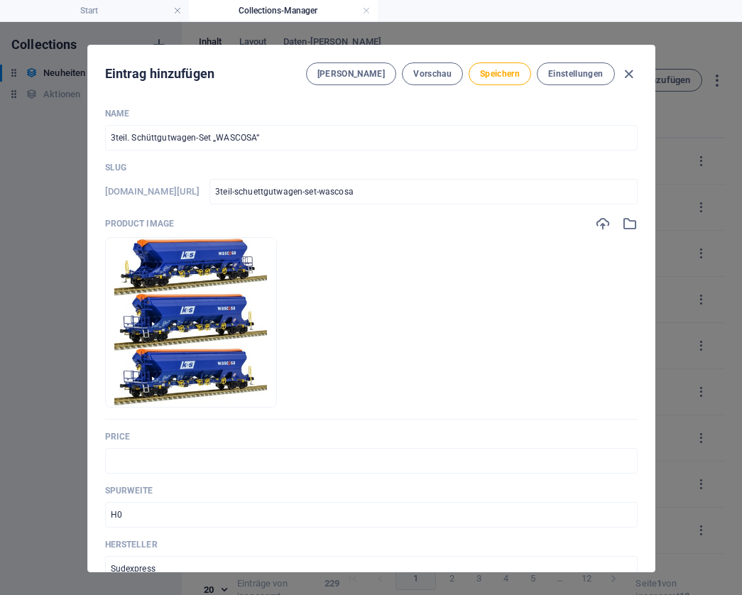 This screenshot has height=595, width=742. Describe the element at coordinates (153, 192) in the screenshot. I see `h6: Slug ist die (eindeutige) URL, unter dieser Eintrag erreichbar ist.` at that location.